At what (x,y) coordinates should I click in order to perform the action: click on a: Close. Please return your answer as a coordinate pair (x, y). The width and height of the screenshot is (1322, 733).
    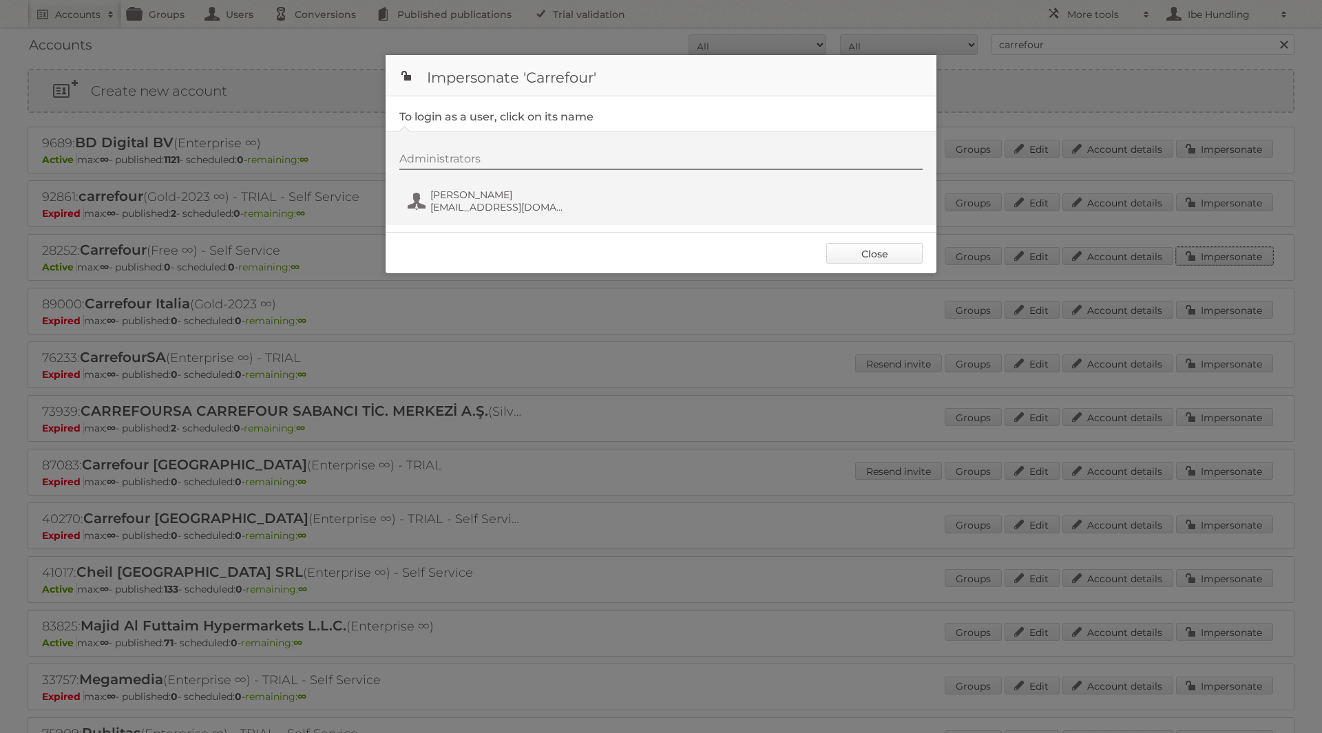
    Looking at the image, I should click on (875, 253).